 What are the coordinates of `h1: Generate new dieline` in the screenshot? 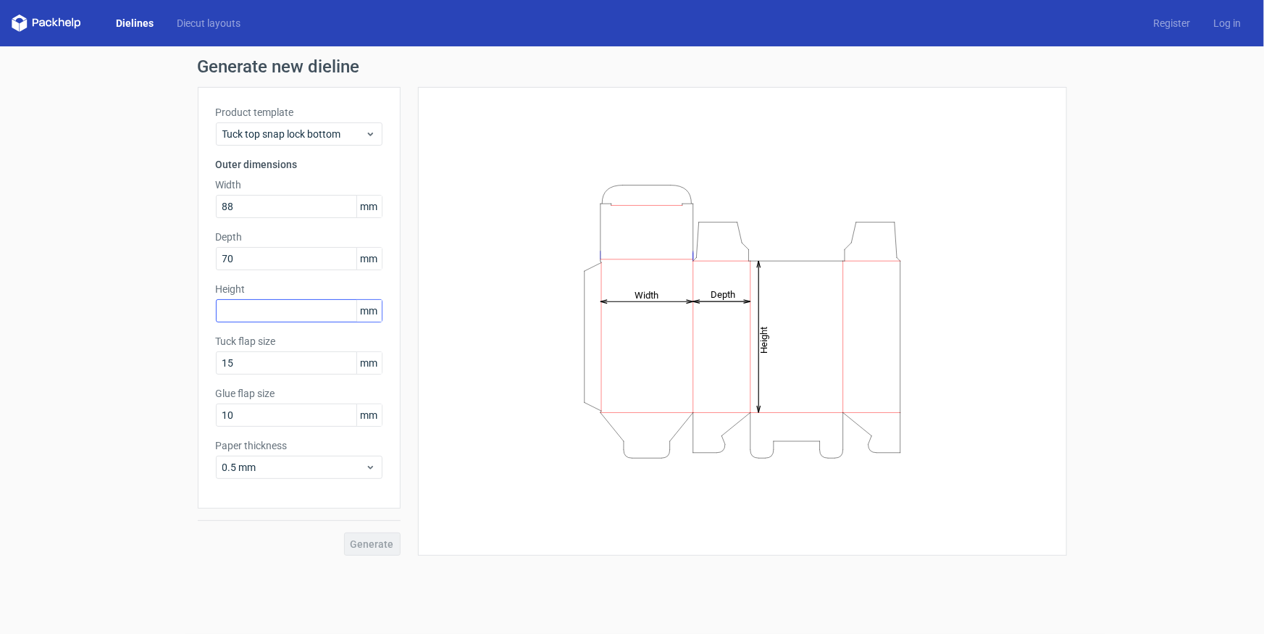 It's located at (632, 67).